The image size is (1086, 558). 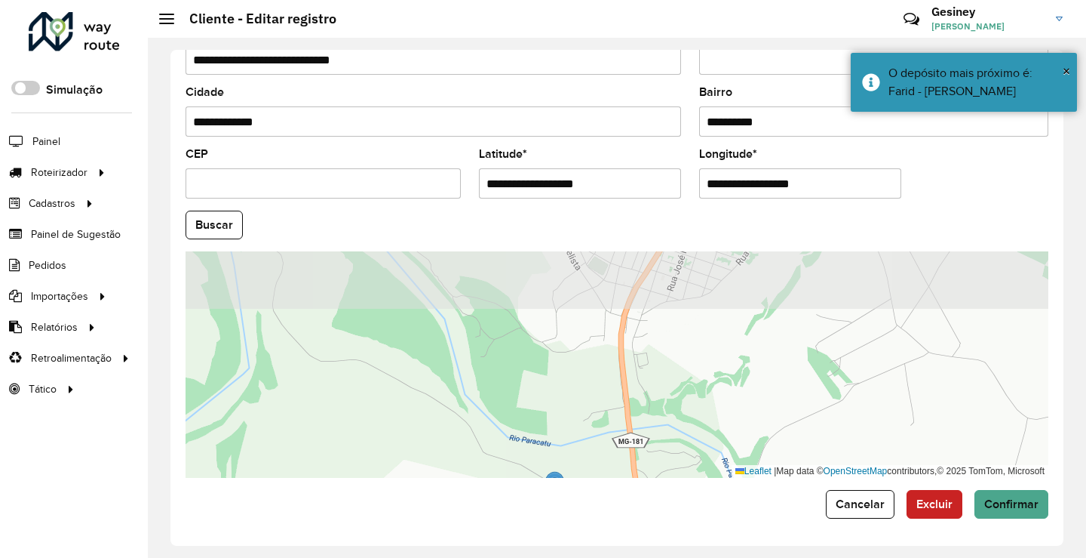 I want to click on span: Roteirizador, so click(x=59, y=172).